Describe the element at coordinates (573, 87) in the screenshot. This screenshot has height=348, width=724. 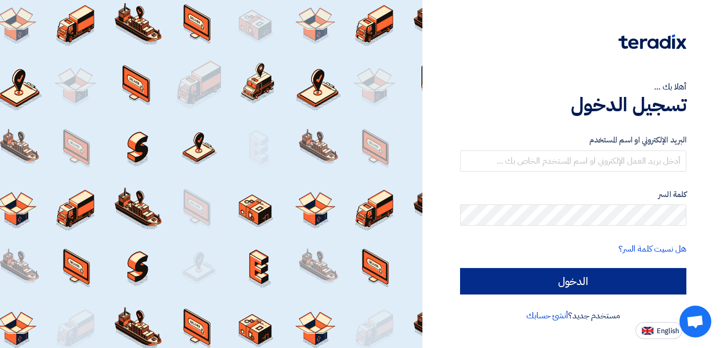
I see `div: أهلا بك ...` at that location.